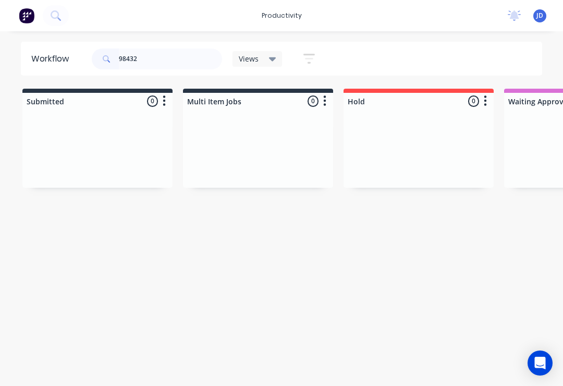 This screenshot has width=563, height=386. Describe the element at coordinates (249, 58) in the screenshot. I see `span: Views` at that location.